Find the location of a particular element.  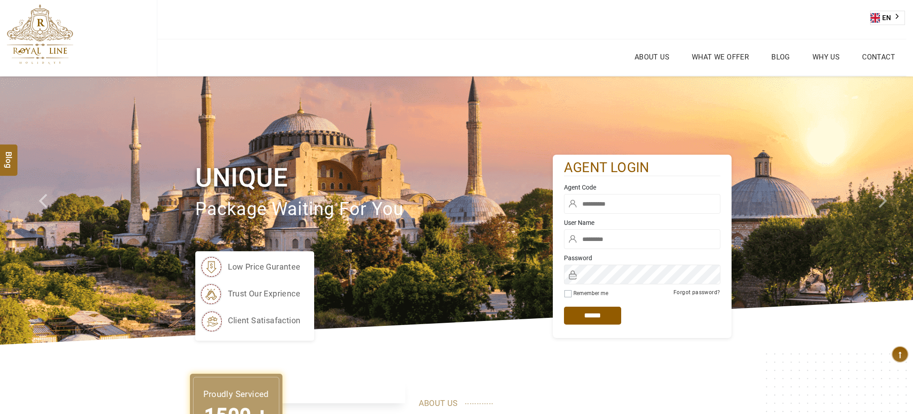

label: User Name is located at coordinates (642, 222).